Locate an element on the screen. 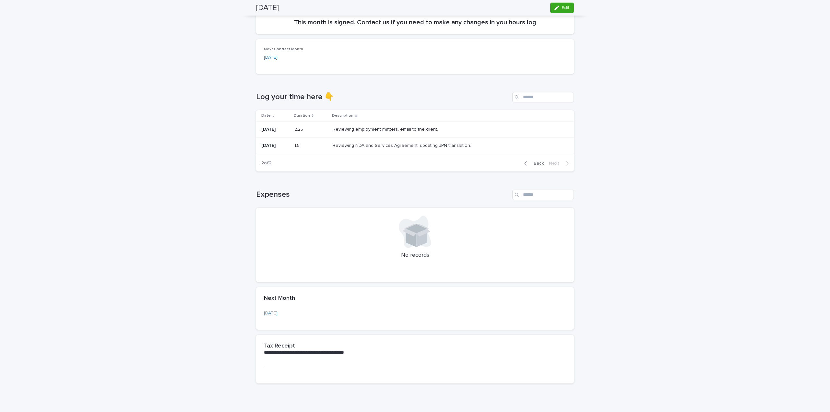 This screenshot has width=830, height=412. p: Reviewing NDA and Services Agreement, updating JPN translation. is located at coordinates (402, 145).